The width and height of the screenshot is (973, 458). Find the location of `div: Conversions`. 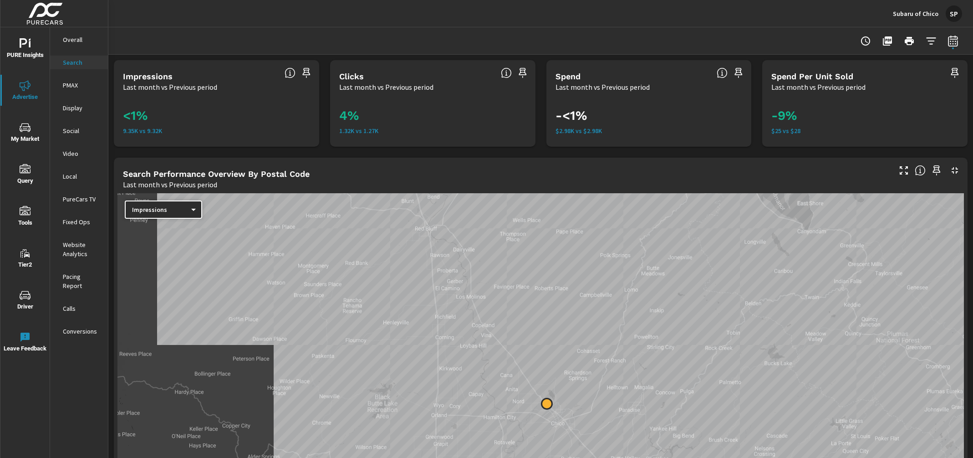

div: Conversions is located at coordinates (79, 331).